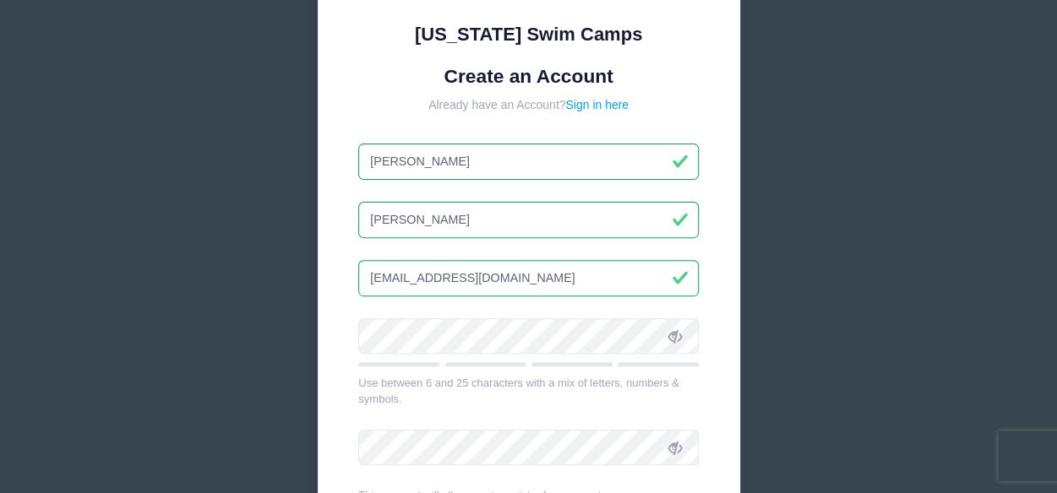  Describe the element at coordinates (528, 391) in the screenshot. I see `div: Use between 6 and 25 characters with a mix of letters, numbers & symbols.` at that location.